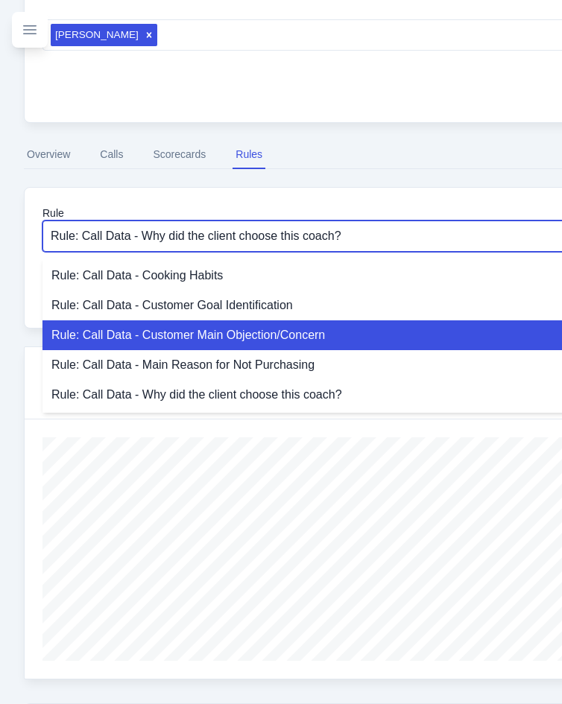 This screenshot has height=704, width=562. I want to click on button: Calls, so click(111, 155).